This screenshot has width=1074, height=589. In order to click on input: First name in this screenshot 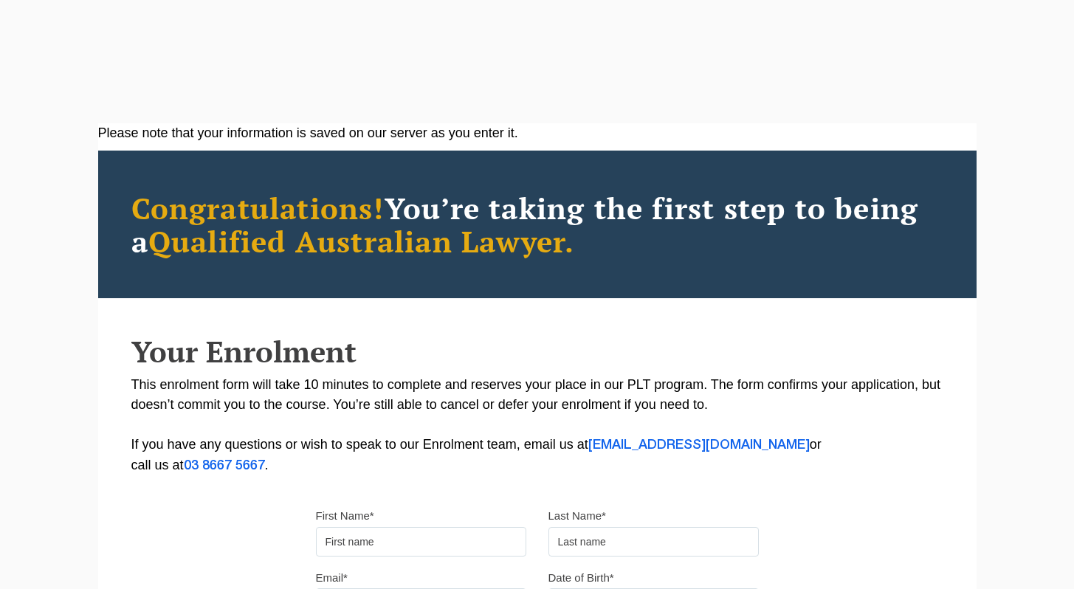, I will do `click(421, 542)`.